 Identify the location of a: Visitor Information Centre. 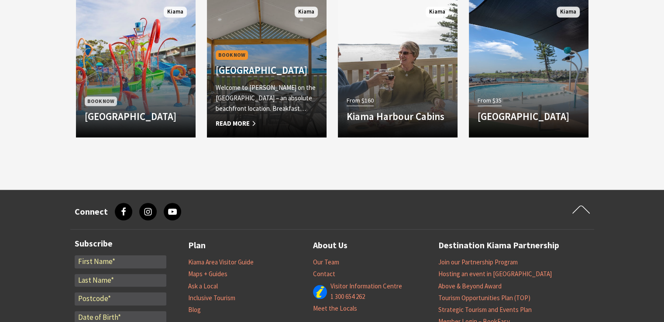
(366, 286).